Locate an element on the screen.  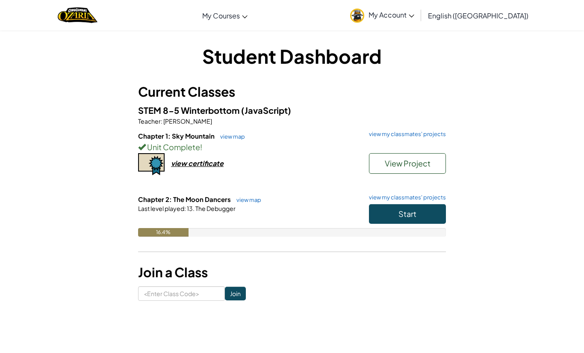
span: Last level played is located at coordinates (161, 208).